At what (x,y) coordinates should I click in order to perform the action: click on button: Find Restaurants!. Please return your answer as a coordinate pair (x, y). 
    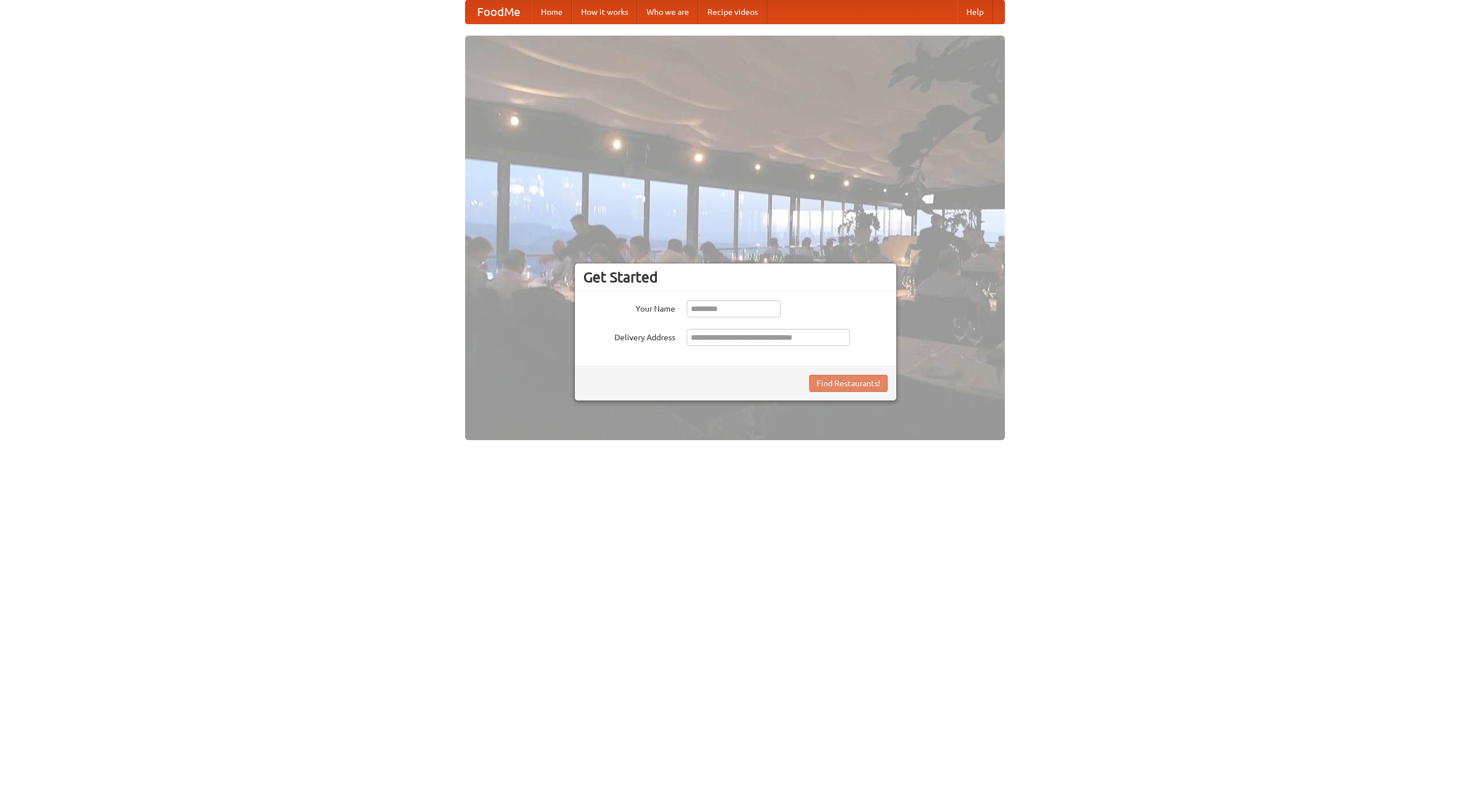
    Looking at the image, I should click on (848, 383).